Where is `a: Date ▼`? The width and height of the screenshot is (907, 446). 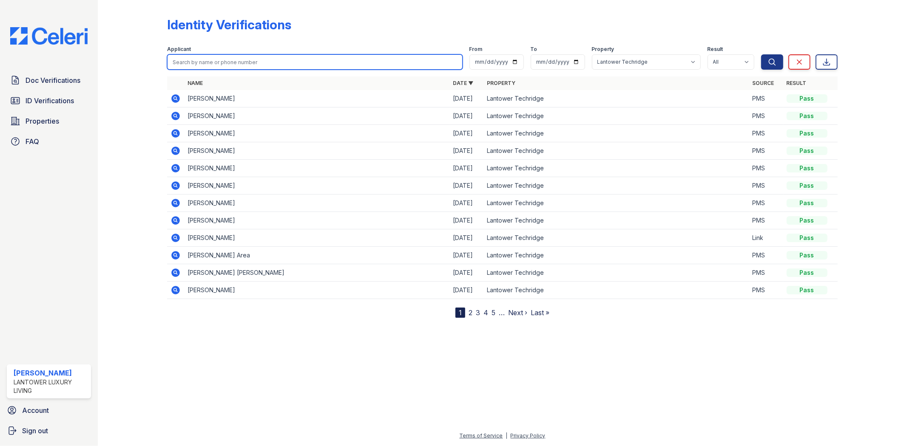 a: Date ▼ is located at coordinates (463, 83).